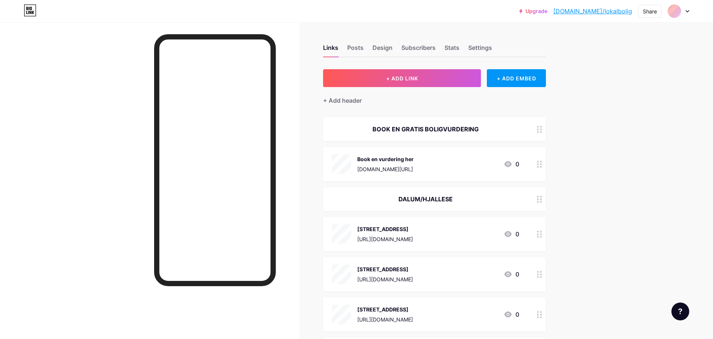 This screenshot has height=339, width=713. I want to click on div: Stats, so click(452, 50).